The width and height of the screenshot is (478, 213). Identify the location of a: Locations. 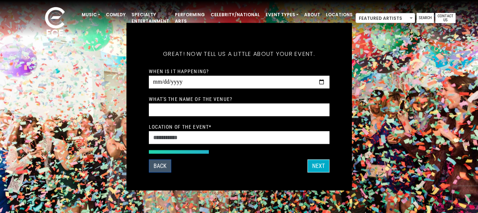
(339, 15).